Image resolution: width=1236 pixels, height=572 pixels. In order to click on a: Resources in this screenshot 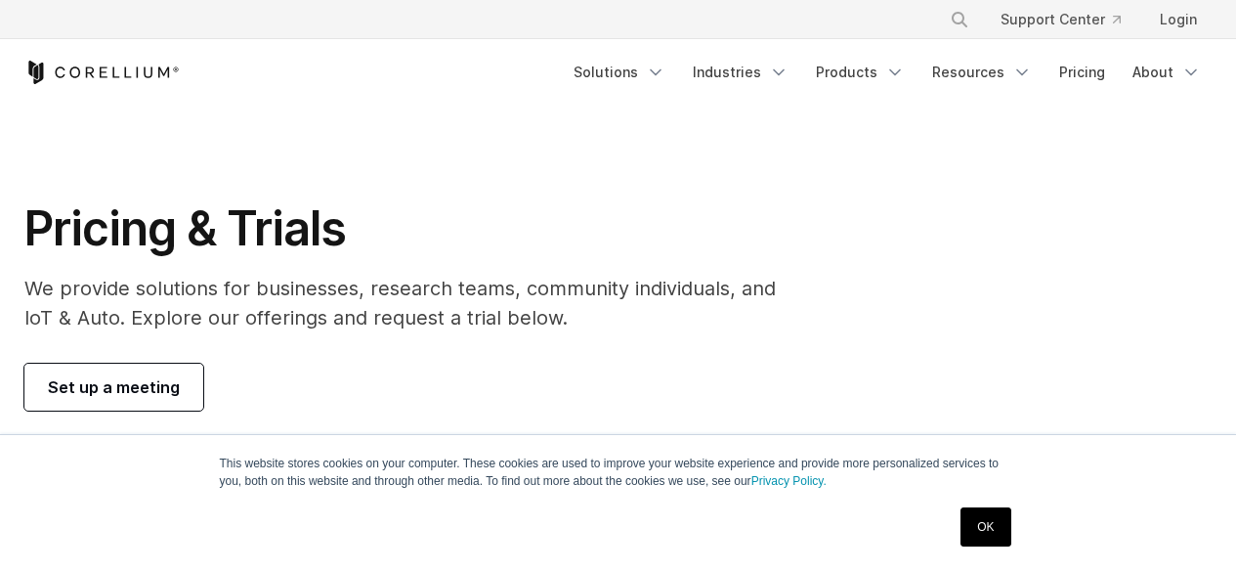, I will do `click(982, 72)`.